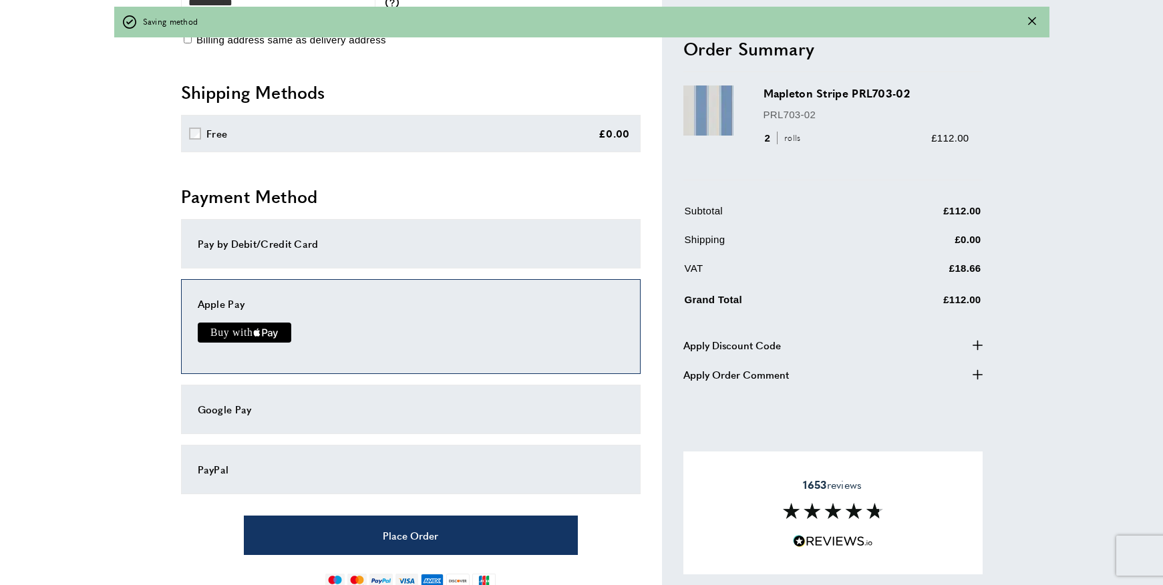 This screenshot has height=585, width=1163. I want to click on img: Reviews.io 5 stars, so click(833, 541).